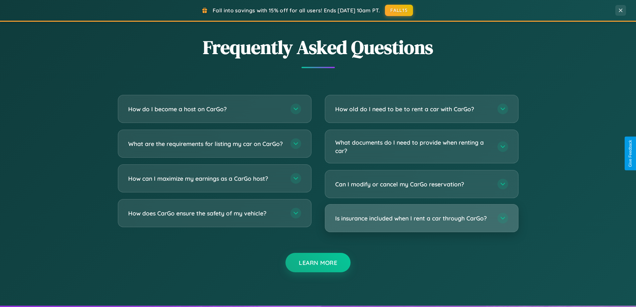  What do you see at coordinates (318, 47) in the screenshot?
I see `h2: Frequently Asked Questions` at bounding box center [318, 47].